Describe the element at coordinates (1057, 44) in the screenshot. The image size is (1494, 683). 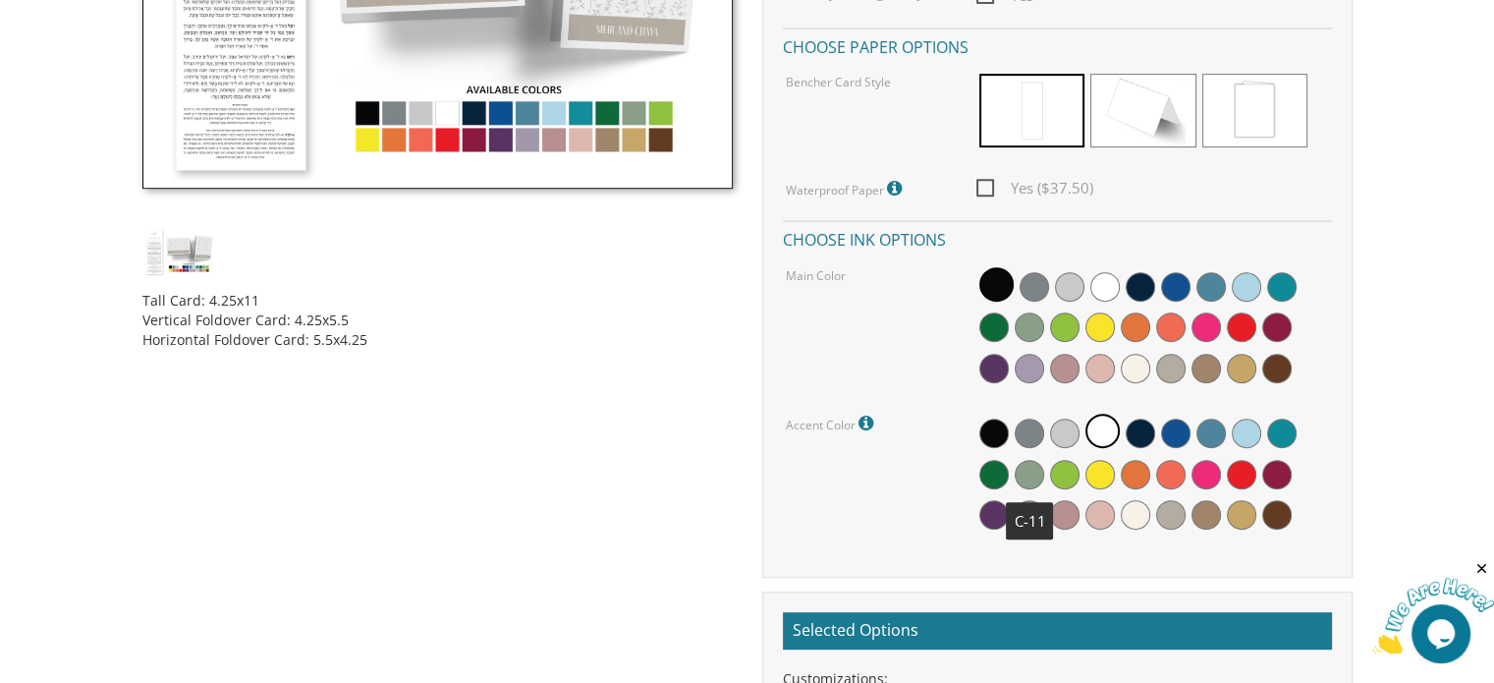
I see `h4: Choose paper options` at that location.